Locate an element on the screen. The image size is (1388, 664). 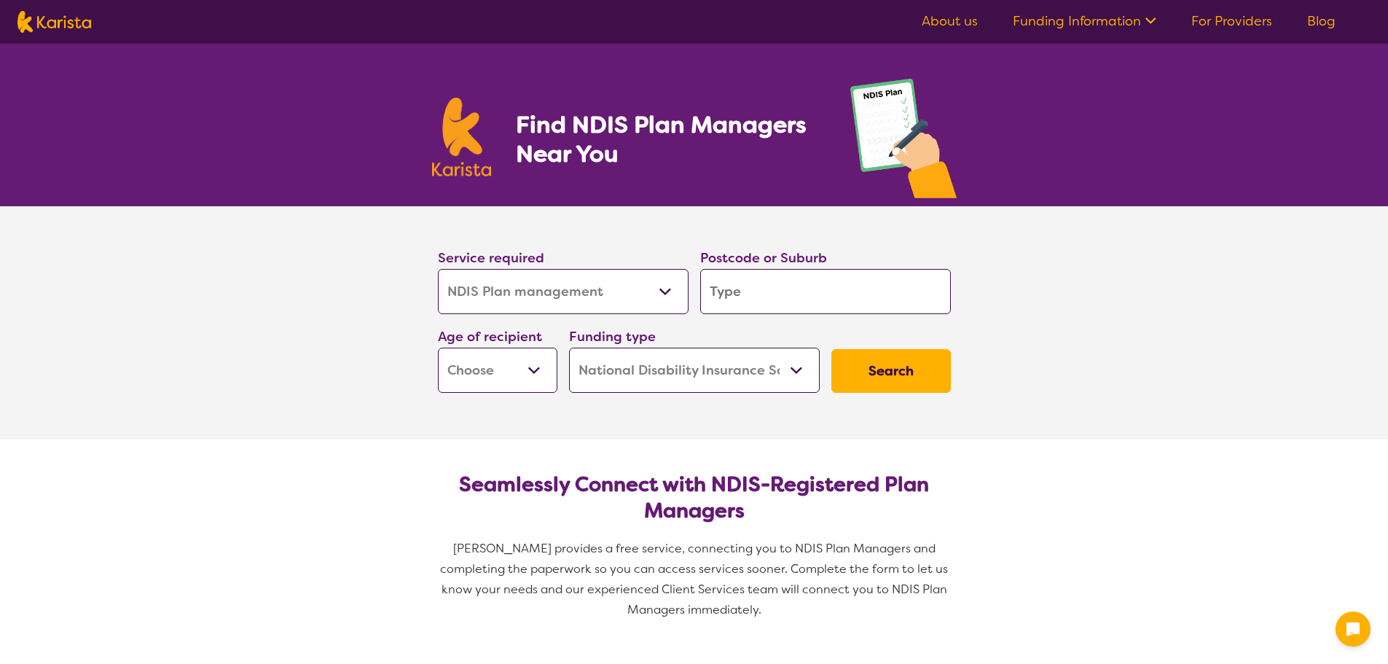
a: Funding Information is located at coordinates (1084, 21).